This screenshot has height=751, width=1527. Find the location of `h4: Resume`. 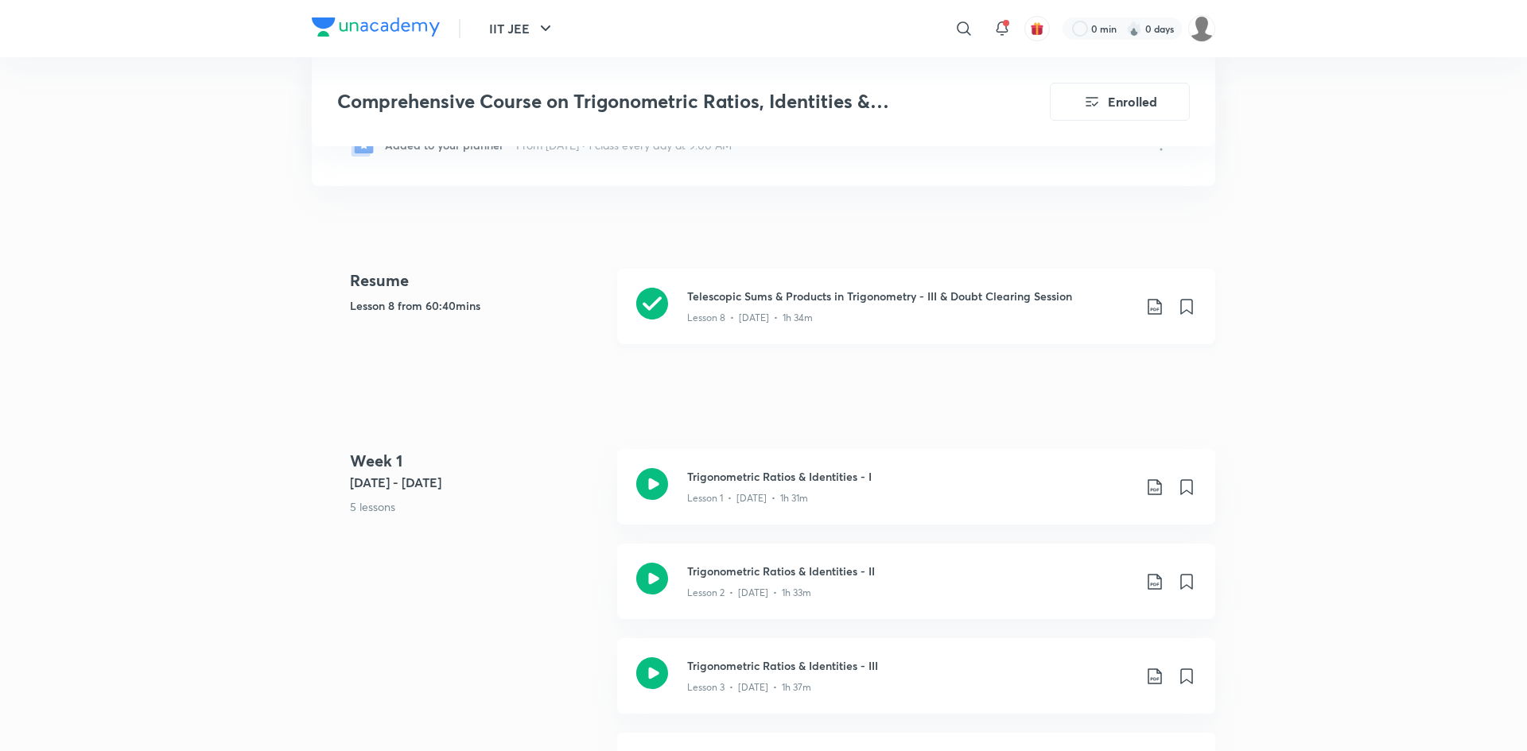

h4: Resume is located at coordinates (477, 281).